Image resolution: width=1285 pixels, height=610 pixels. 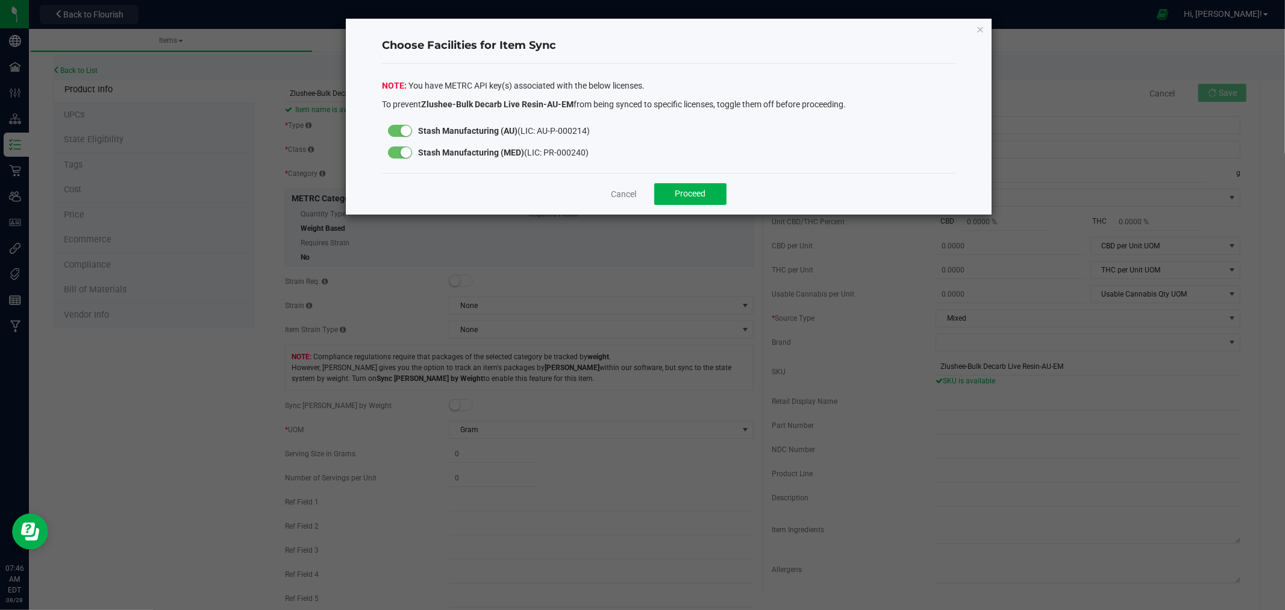 I want to click on span: (LIC: PR-000240), so click(x=503, y=152).